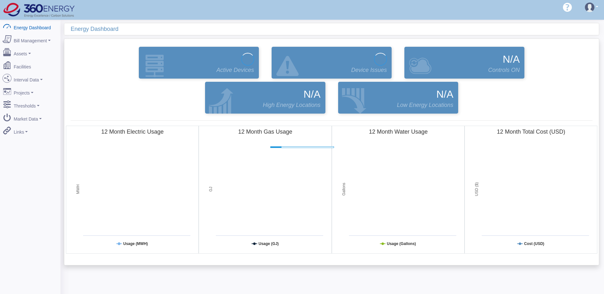 The width and height of the screenshot is (604, 294). I want to click on tspan: MWH, so click(78, 189).